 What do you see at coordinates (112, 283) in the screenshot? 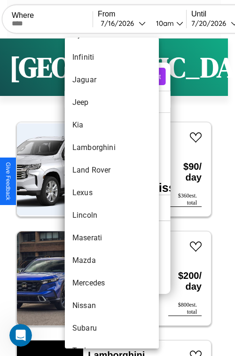
I see `li: Mercedes` at bounding box center [112, 283].